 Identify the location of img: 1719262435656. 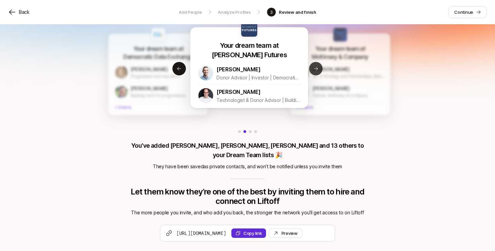
(303, 72).